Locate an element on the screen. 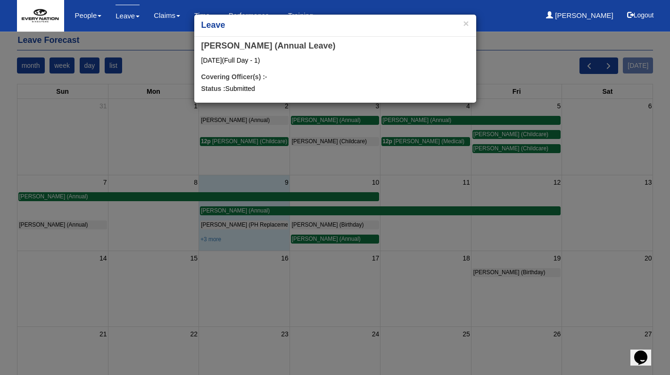 This screenshot has height=375, width=670. label: Covering Officer(s) : is located at coordinates (233, 77).